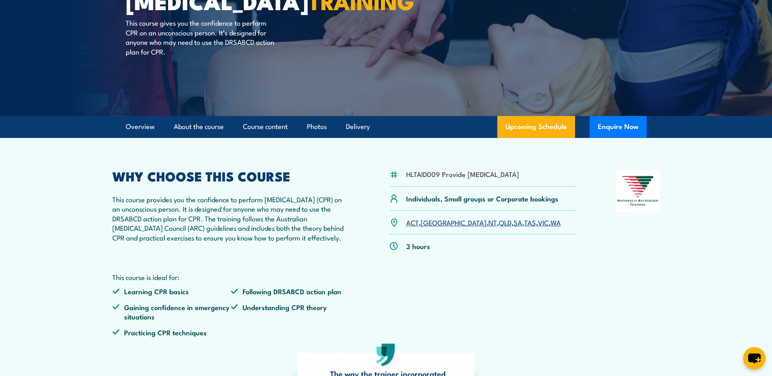  What do you see at coordinates (412, 222) in the screenshot?
I see `a: ACT` at bounding box center [412, 222].